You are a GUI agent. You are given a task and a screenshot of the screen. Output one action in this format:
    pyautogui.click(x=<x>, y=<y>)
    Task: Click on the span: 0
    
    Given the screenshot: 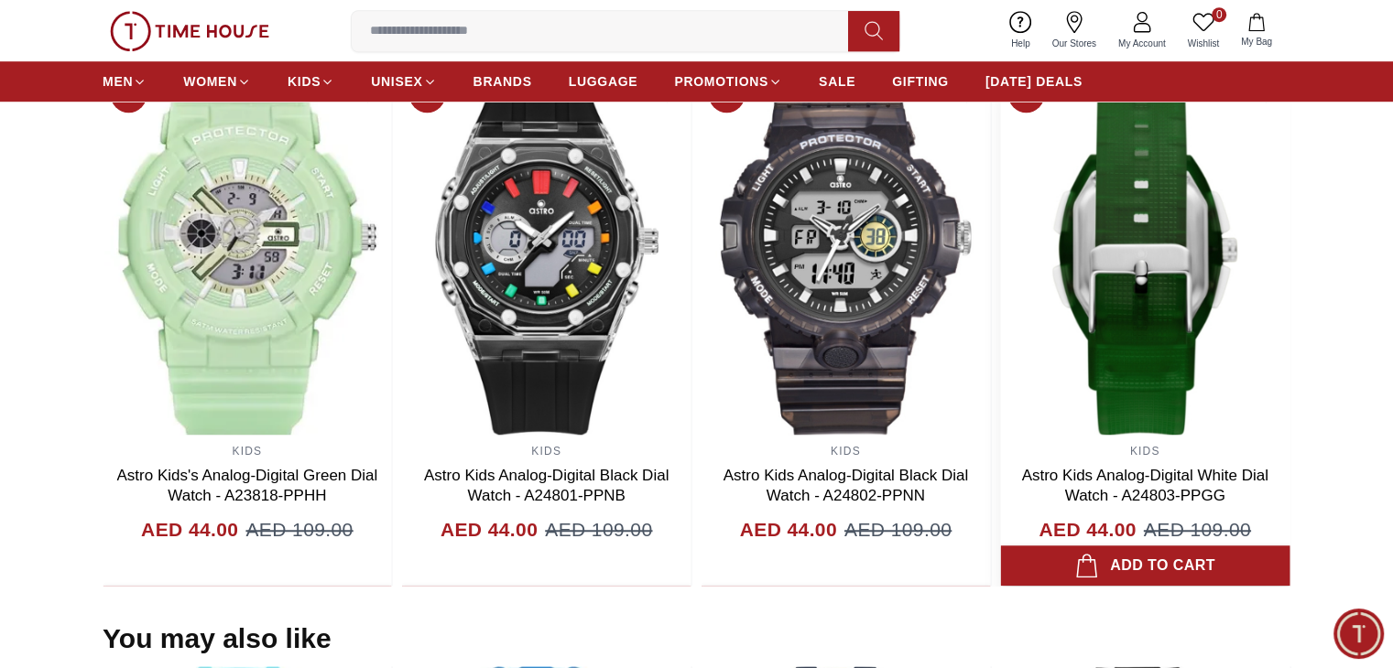 What is the action you would take?
    pyautogui.click(x=1219, y=15)
    